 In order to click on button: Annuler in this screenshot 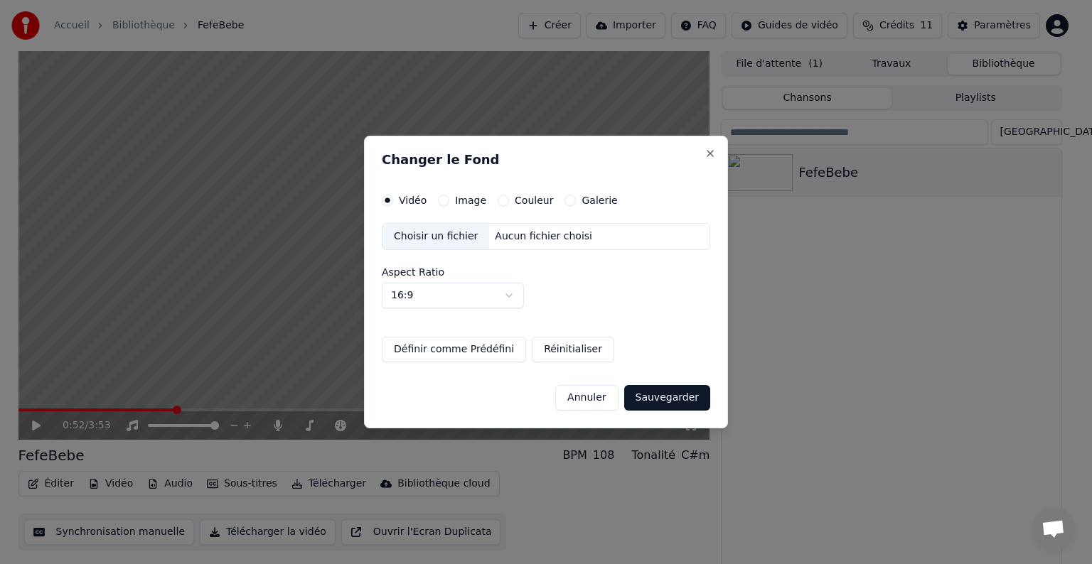, I will do `click(586, 398)`.